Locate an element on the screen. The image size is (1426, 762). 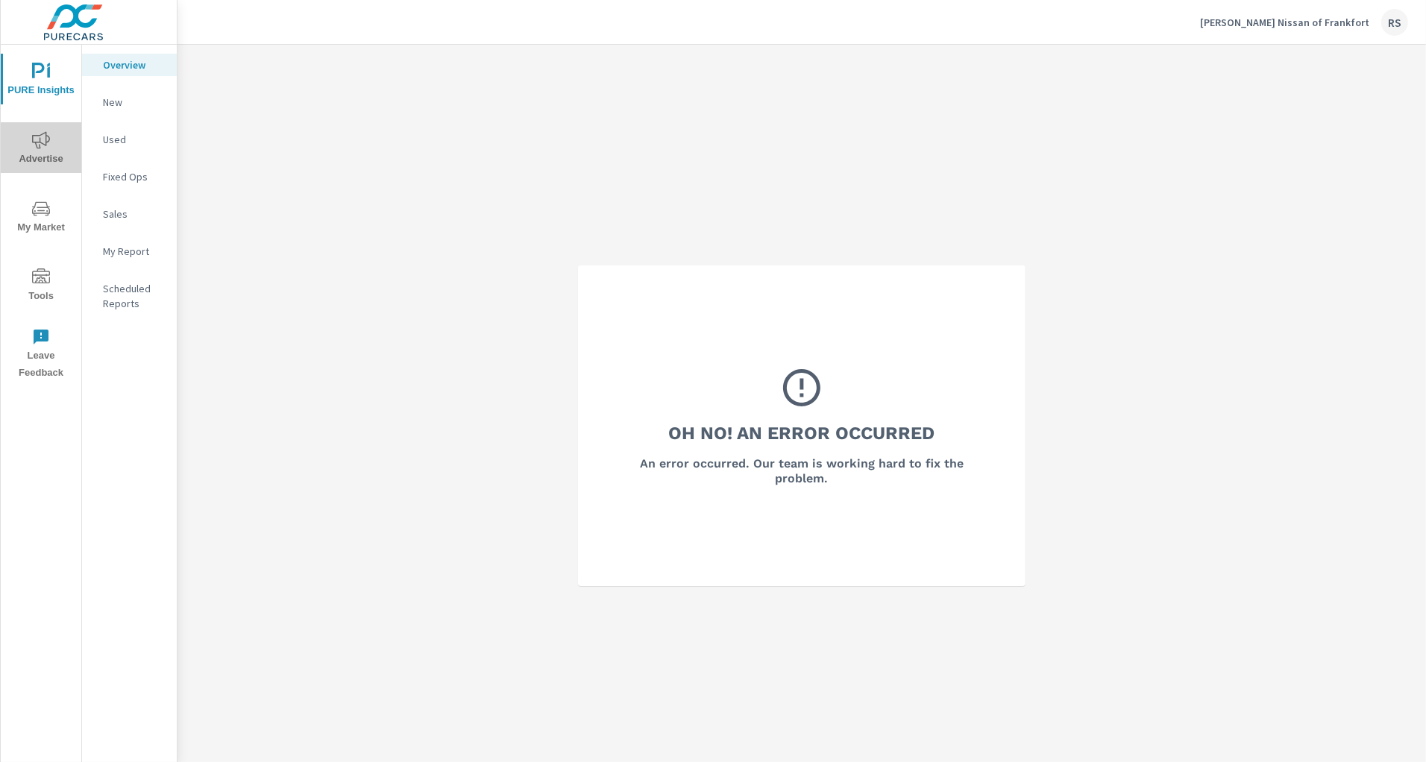
p: Used is located at coordinates (133, 139).